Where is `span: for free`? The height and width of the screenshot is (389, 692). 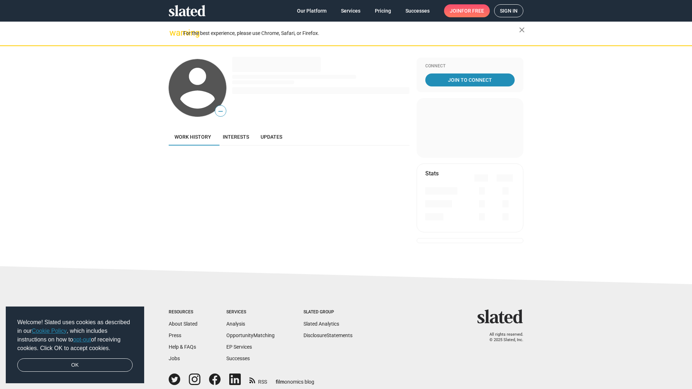 span: for free is located at coordinates (472, 11).